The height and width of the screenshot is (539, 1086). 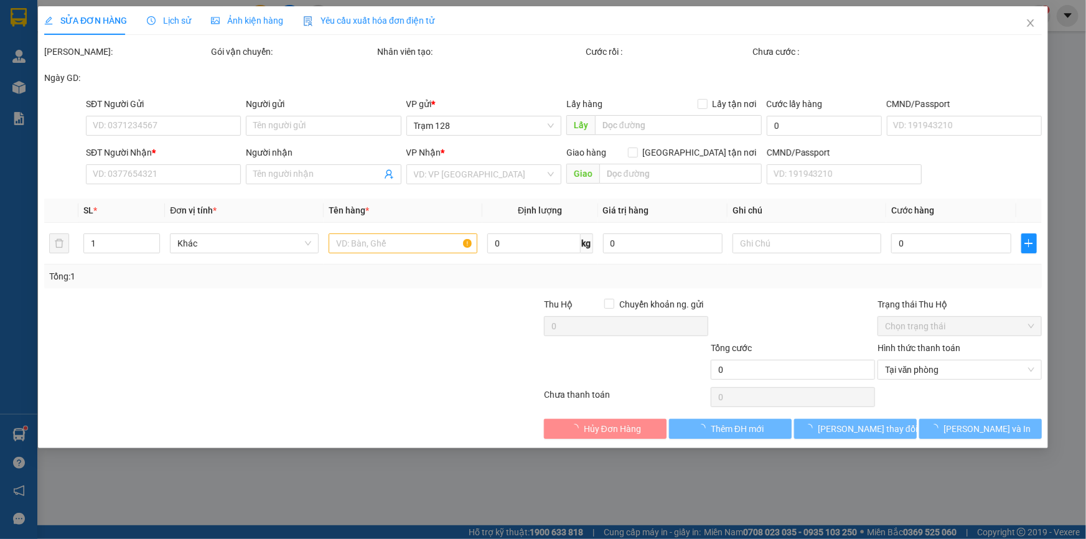 What do you see at coordinates (88, 210) in the screenshot?
I see `span: SL` at bounding box center [88, 210].